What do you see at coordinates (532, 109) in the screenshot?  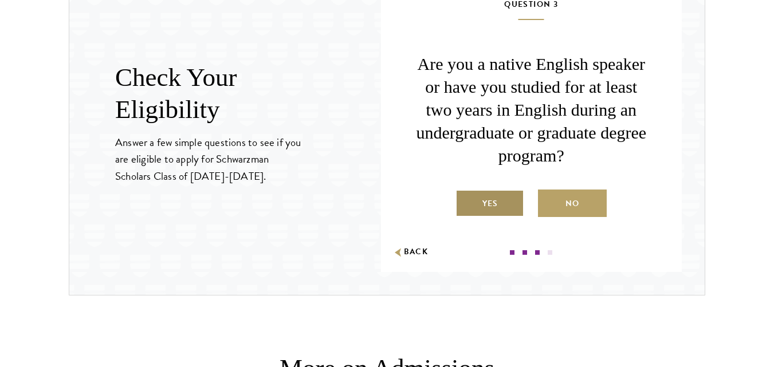 I see `p: Are you a native English speaker or have you studied for at least two years in English during an ...` at bounding box center [532, 109].